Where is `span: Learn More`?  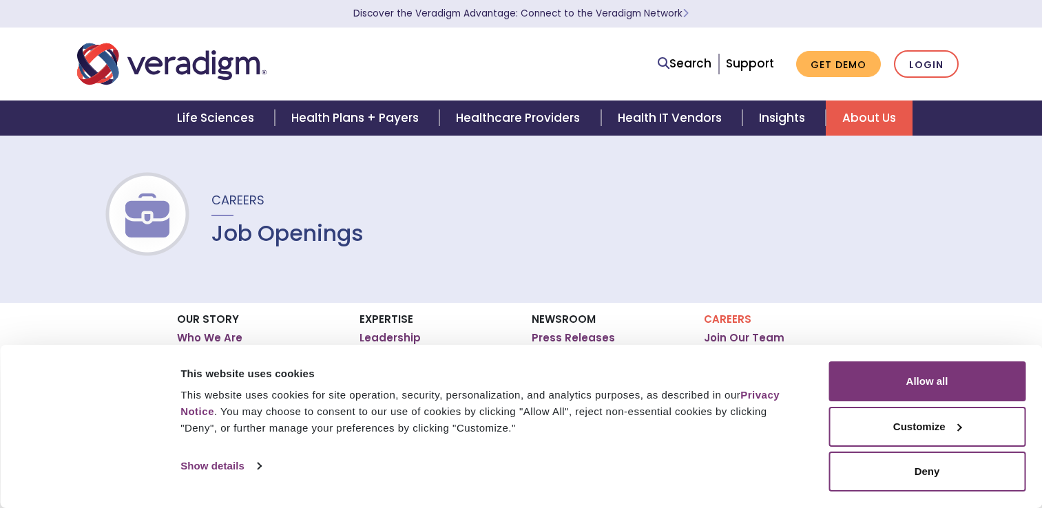
span: Learn More is located at coordinates (685, 13).